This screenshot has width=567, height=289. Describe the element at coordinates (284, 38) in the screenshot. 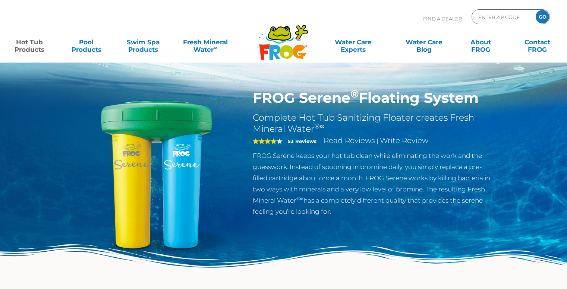

I see `img: Frog Products Logo` at that location.